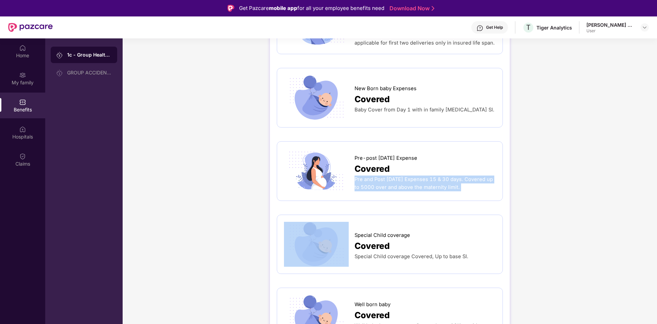  I want to click on span: Special Child coverage, so click(382, 235).